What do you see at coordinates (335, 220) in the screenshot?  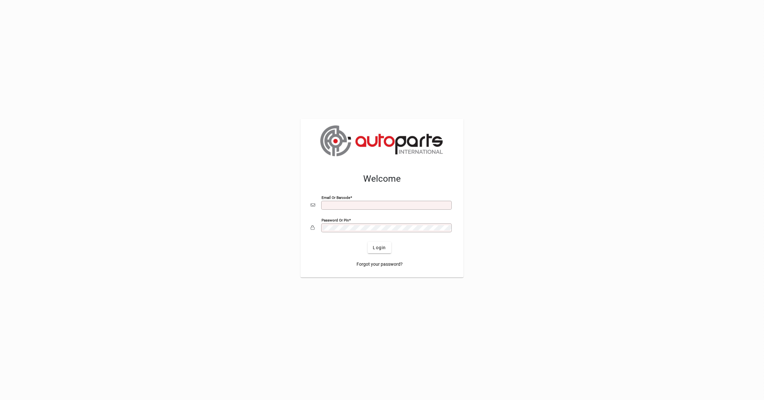 I see `mat-label: Password or Pin` at bounding box center [335, 220].